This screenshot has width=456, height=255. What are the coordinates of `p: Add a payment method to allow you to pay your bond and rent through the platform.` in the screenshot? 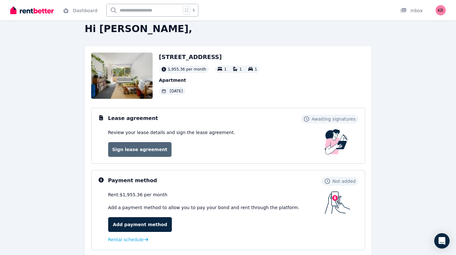 It's located at (216, 207).